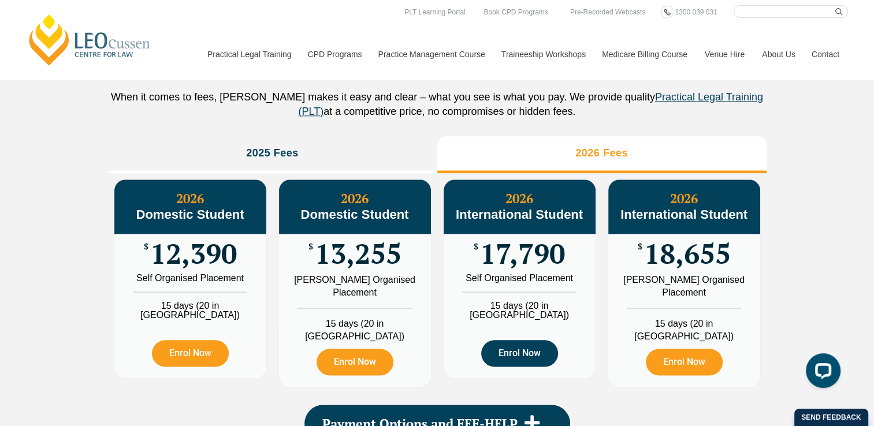  Describe the element at coordinates (249, 54) in the screenshot. I see `a: Practical Legal Training` at that location.